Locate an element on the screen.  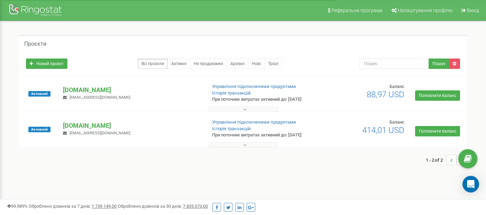
a: Нові is located at coordinates (256, 64).